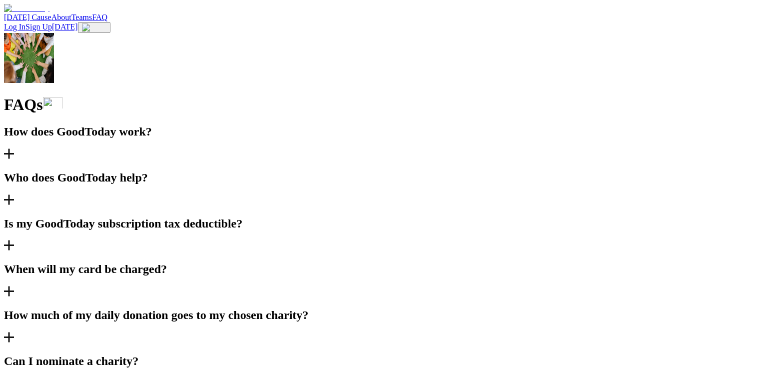 This screenshot has height=371, width=760. What do you see at coordinates (26, 8) in the screenshot?
I see `img: GoodToday` at bounding box center [26, 8].